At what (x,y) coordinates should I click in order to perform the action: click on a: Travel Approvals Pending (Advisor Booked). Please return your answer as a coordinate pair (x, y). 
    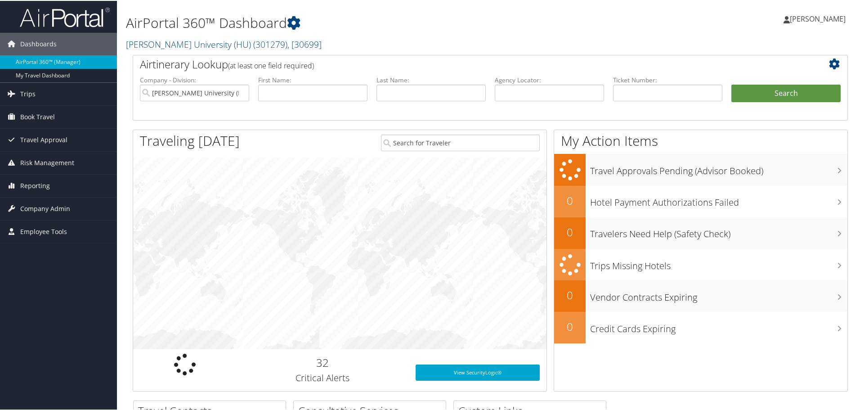
    Looking at the image, I should click on (701, 169).